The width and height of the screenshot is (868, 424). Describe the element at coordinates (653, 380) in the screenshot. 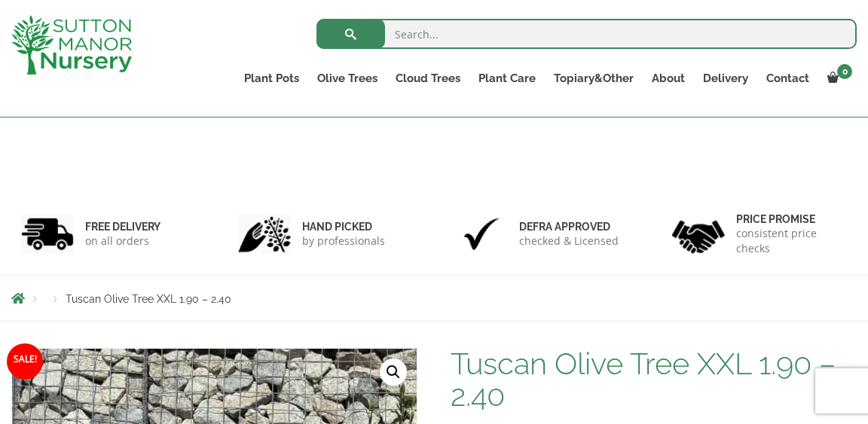

I see `h1: Tuscan Olive Tree XXL 1.90 – 2.40` at that location.